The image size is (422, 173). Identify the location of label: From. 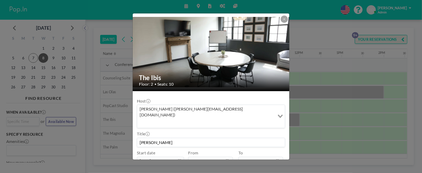
(193, 153).